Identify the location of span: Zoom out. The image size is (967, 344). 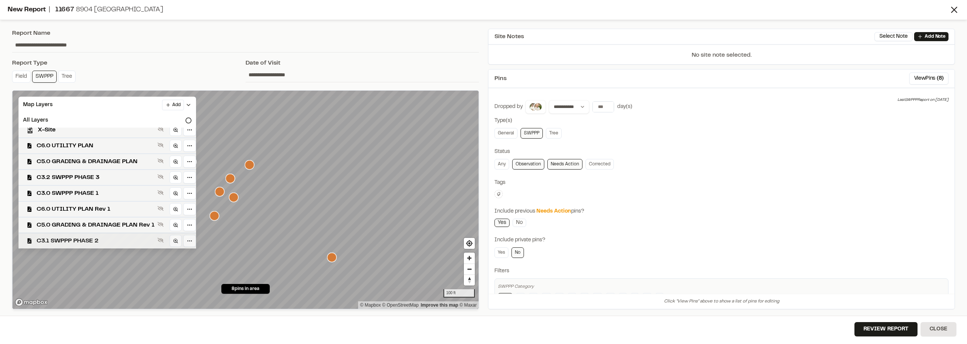
(469, 269).